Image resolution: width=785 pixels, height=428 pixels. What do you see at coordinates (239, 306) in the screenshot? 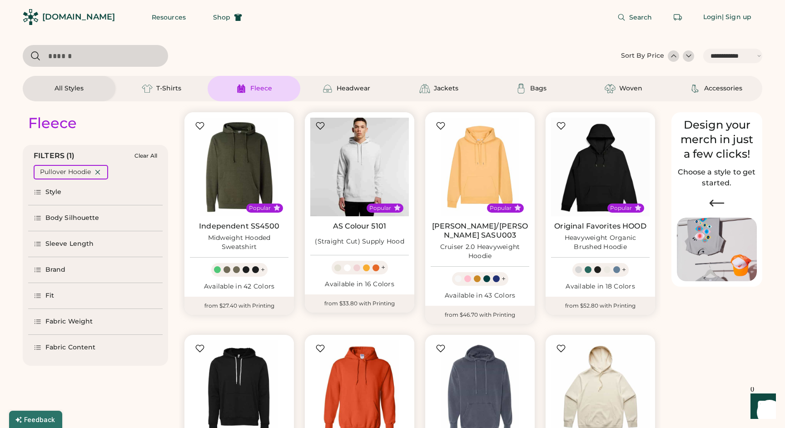
I see `div: from $27.40 with Printing` at bounding box center [239, 306].